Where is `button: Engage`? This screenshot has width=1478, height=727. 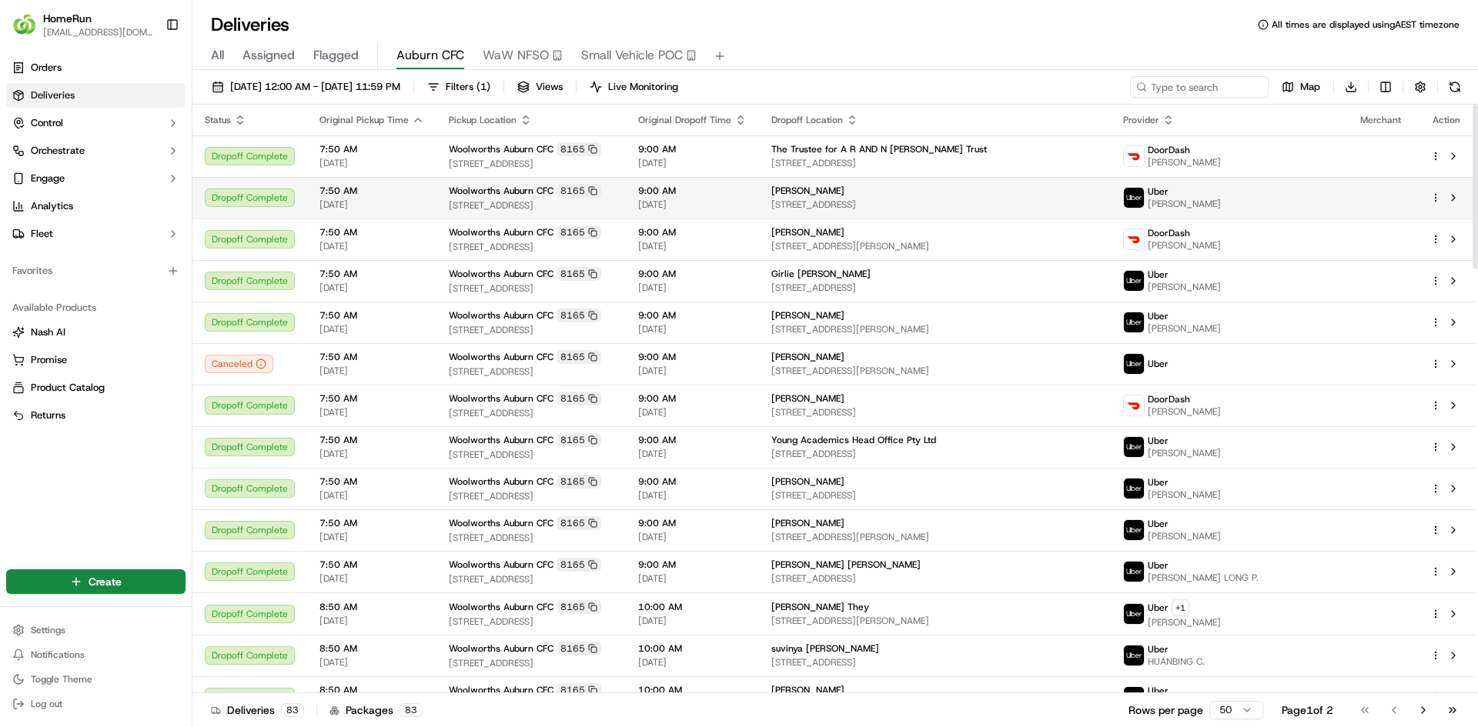 button: Engage is located at coordinates (95, 179).